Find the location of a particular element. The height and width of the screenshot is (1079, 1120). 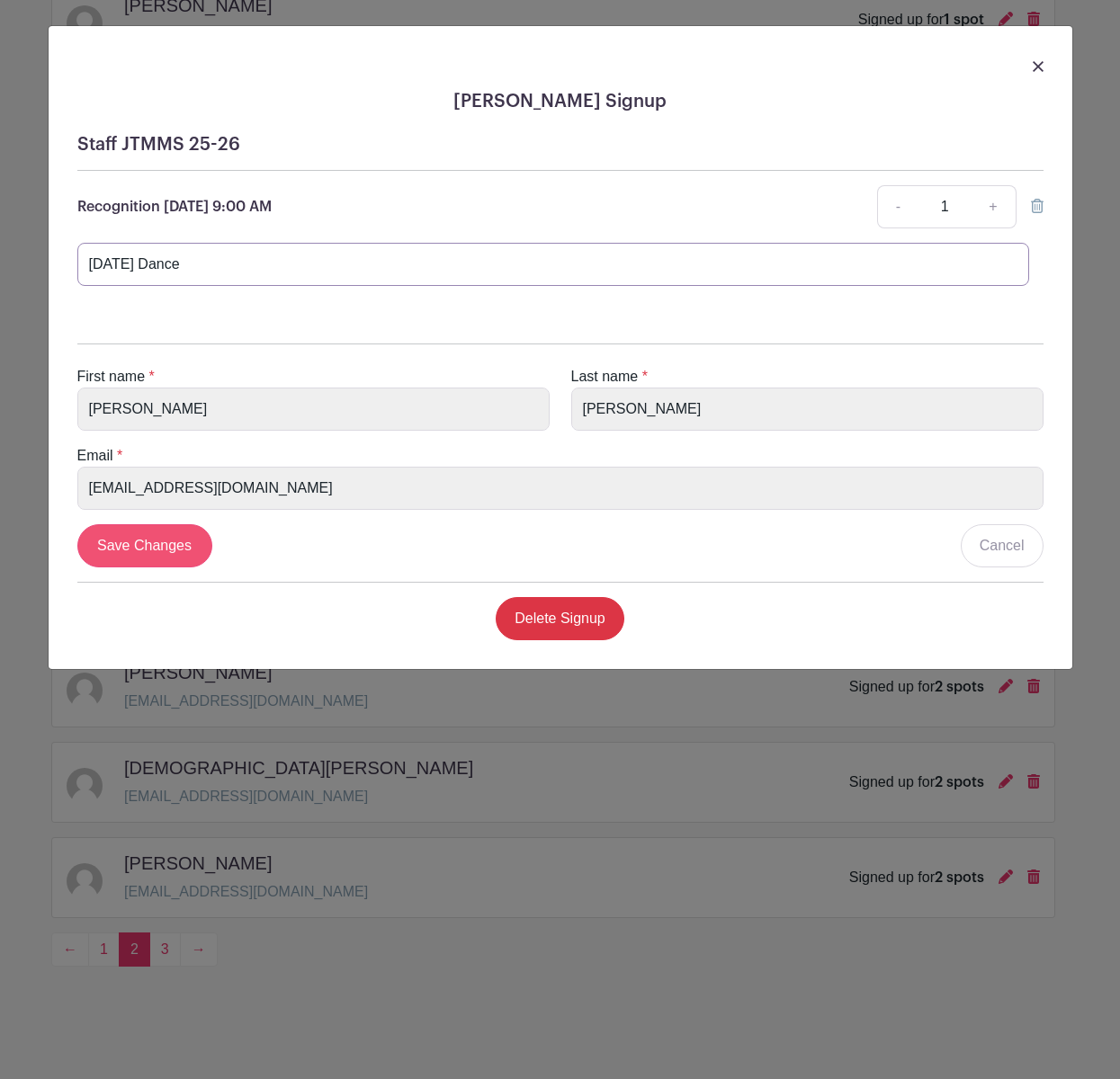

h5: Staff JTMMS 25-26 is located at coordinates (560, 145).